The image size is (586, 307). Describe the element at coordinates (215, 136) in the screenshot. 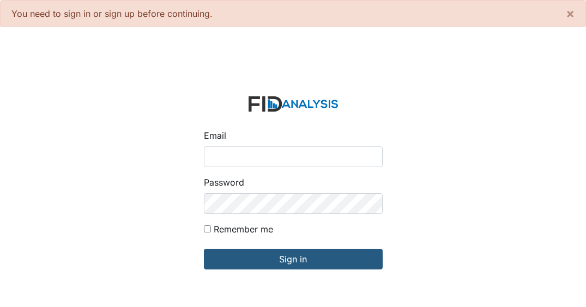

I see `label: Email` at that location.